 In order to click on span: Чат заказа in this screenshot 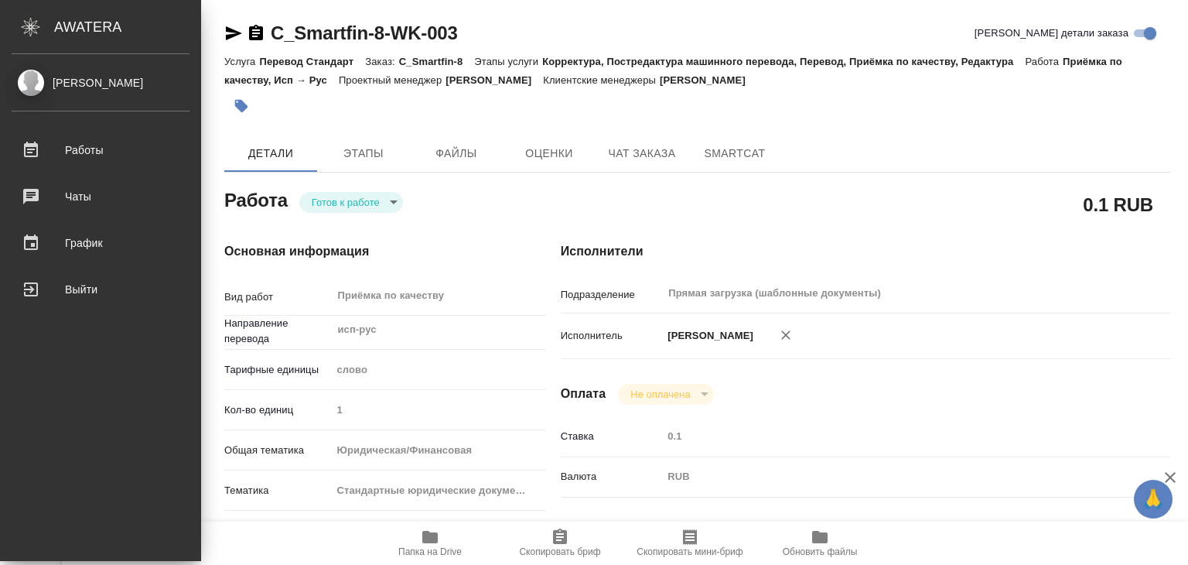, I will do `click(642, 153)`.